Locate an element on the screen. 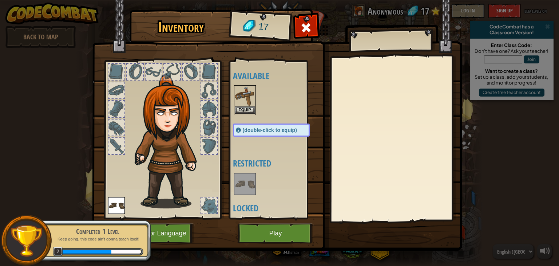 This screenshot has height=266, width=559. span: (double-click to equip) is located at coordinates (270, 130).